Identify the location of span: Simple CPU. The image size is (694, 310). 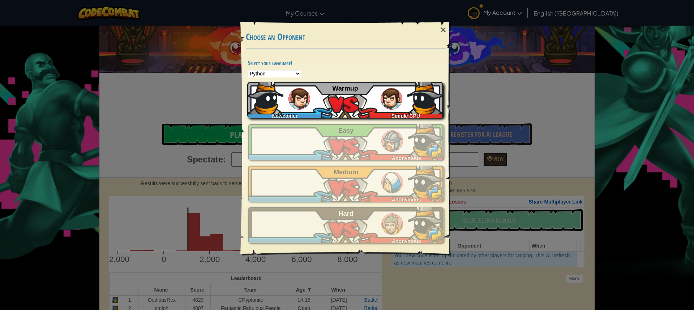
(405, 116).